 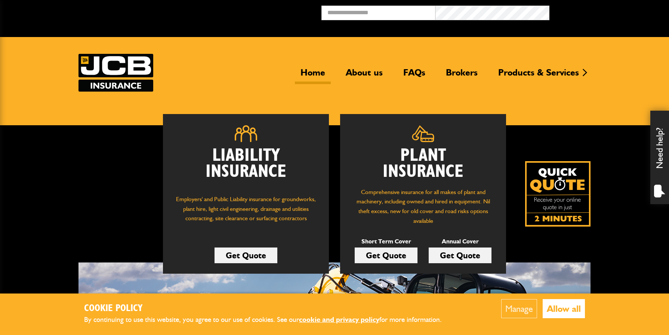 What do you see at coordinates (557, 193) in the screenshot?
I see `img: Quick Quote` at bounding box center [557, 193].